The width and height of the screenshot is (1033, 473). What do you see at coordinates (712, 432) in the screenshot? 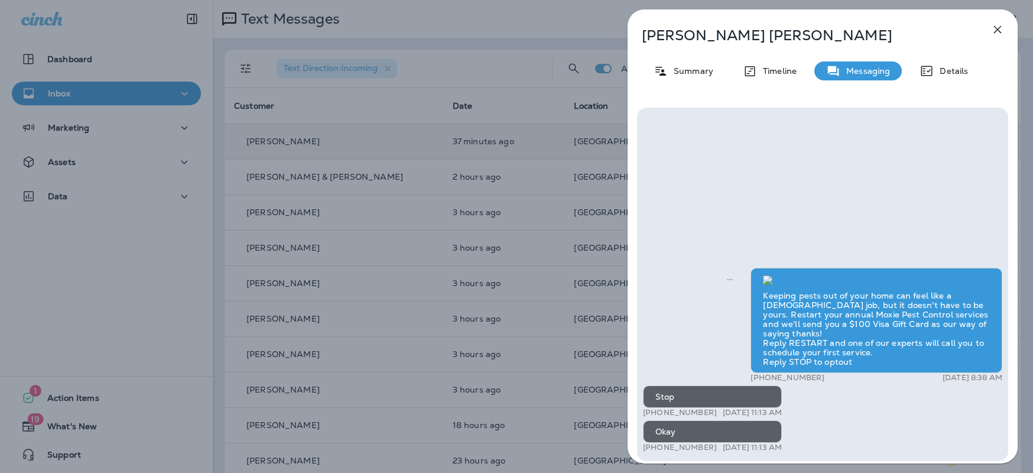
I see `div: Okay` at bounding box center [712, 432].